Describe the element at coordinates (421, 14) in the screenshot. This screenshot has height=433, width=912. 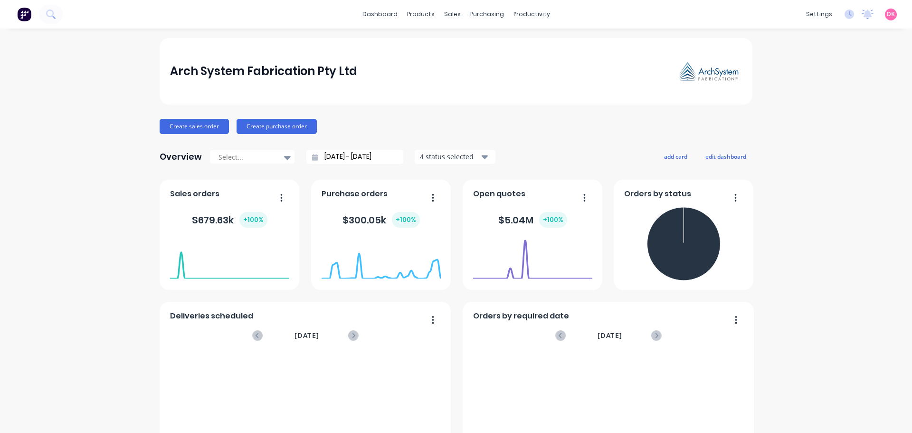
I see `div: products` at that location.